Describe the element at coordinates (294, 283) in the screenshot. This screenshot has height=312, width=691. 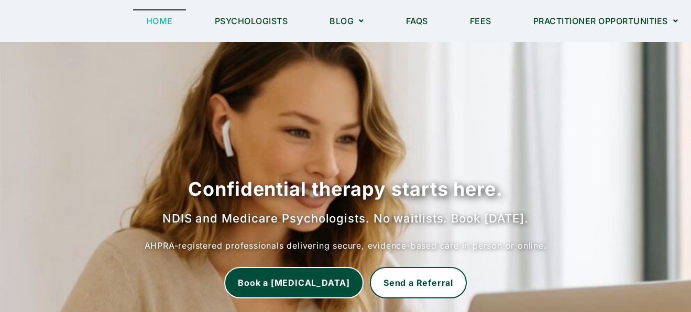
I see `a: Book a Psychologist Now` at that location.